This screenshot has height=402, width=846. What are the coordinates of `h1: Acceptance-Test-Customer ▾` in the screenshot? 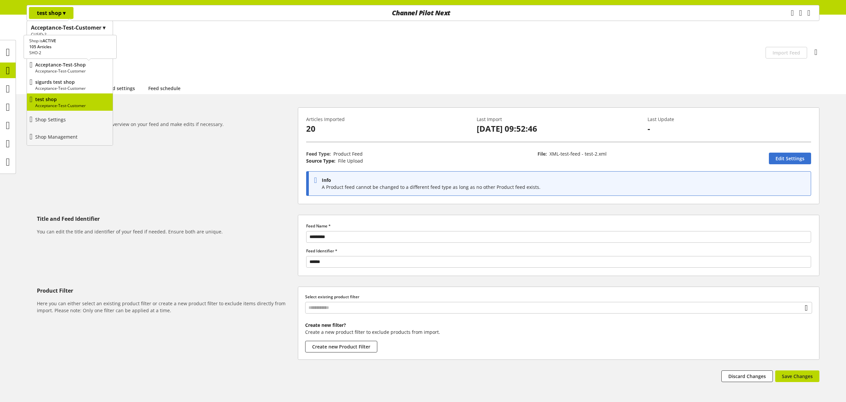 It's located at (70, 28).